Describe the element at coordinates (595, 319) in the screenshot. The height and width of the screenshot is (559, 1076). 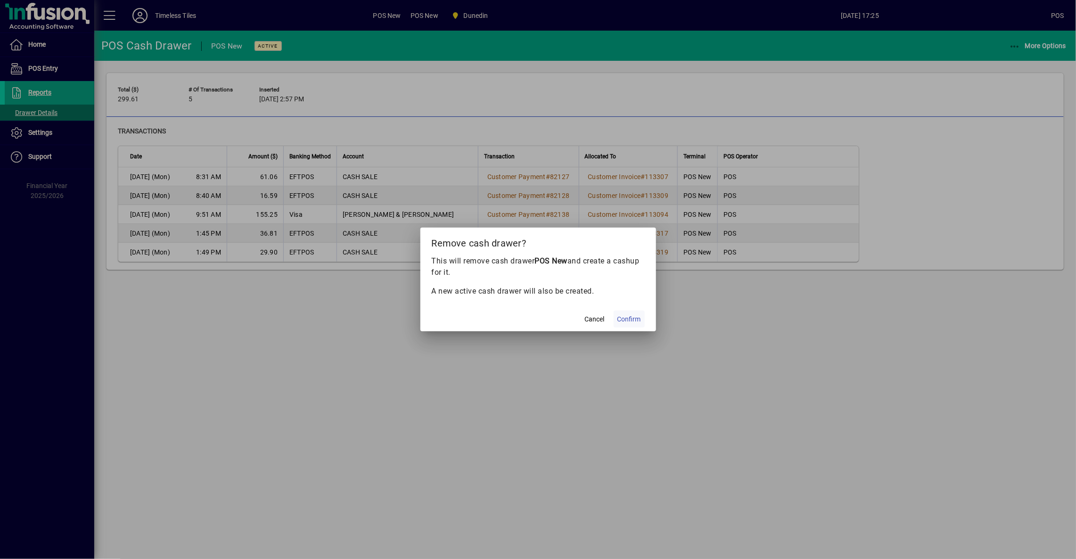
I see `span: Cancel` at that location.